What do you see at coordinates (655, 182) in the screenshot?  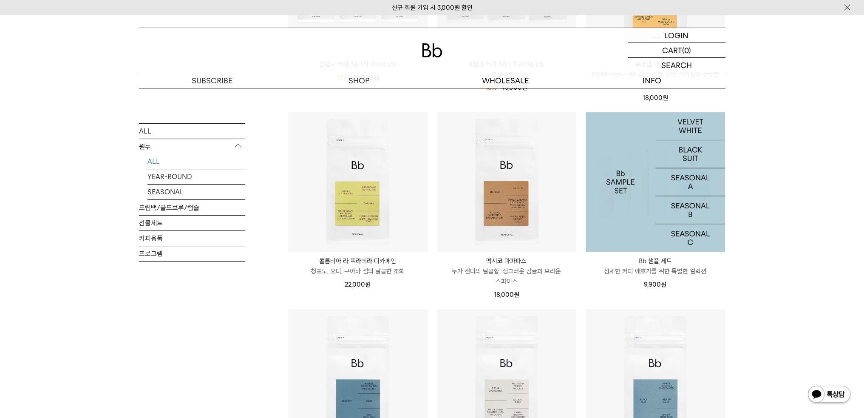 I see `a: Bb 샘플 세트` at bounding box center [655, 182].